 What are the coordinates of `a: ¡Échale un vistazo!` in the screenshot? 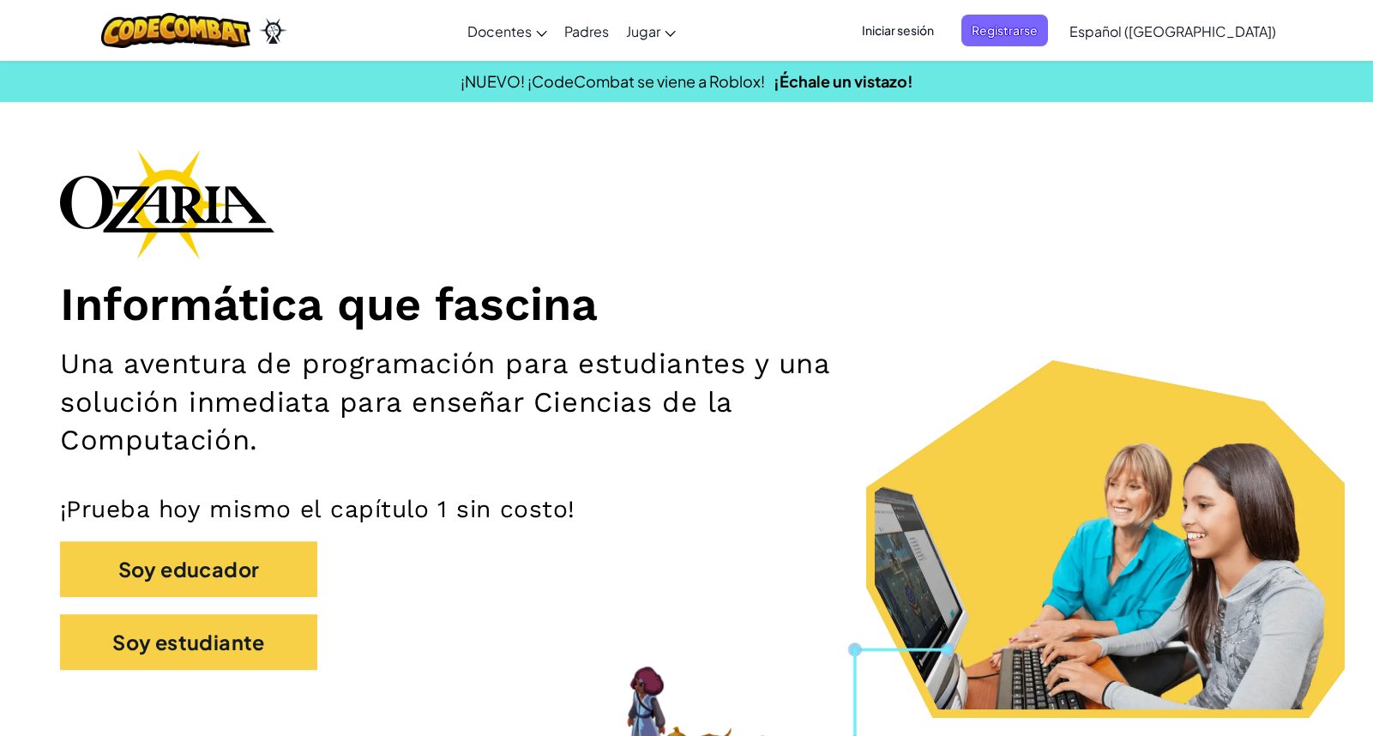 It's located at (843, 81).